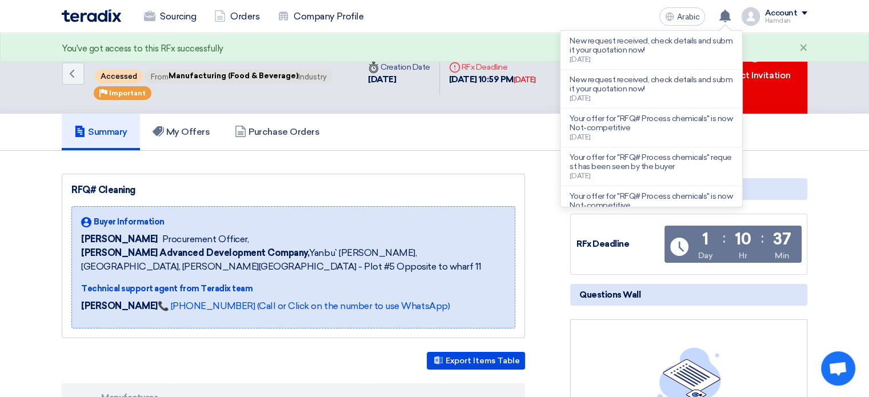 The height and width of the screenshot is (397, 869). What do you see at coordinates (277, 132) in the screenshot?
I see `a: Purchase Orders` at bounding box center [277, 132].